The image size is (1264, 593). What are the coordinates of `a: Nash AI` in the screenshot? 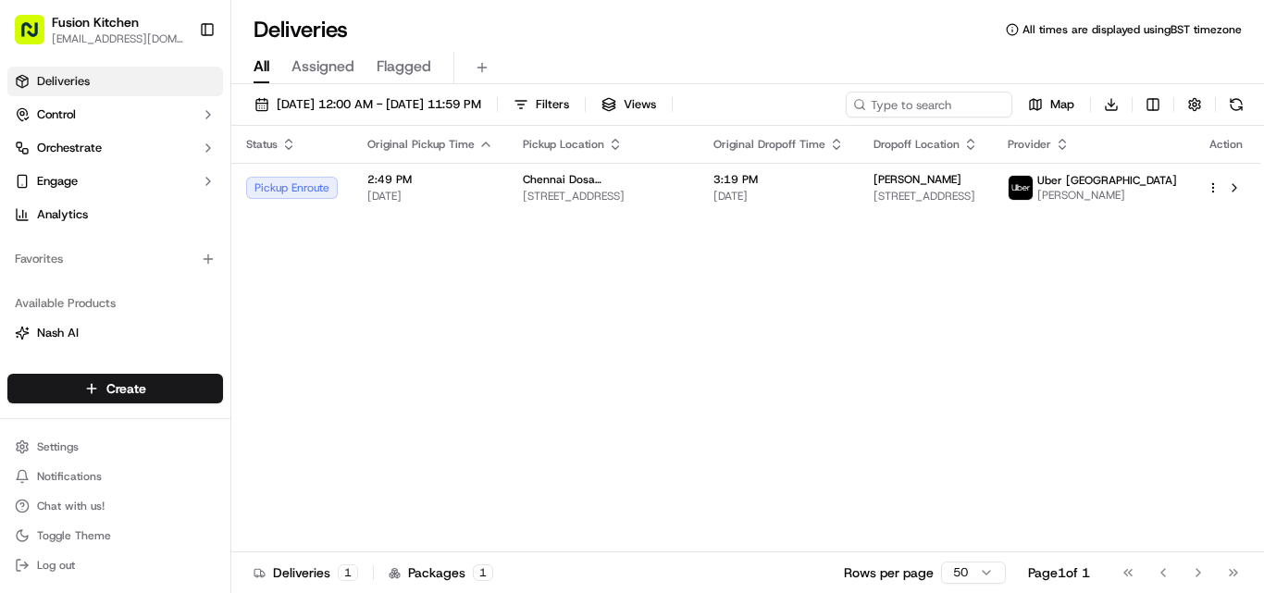 It's located at (115, 333).